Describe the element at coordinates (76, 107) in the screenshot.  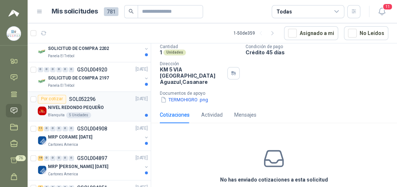
I see `p: NIVEL REDONDO PEQUEÑO` at that location.